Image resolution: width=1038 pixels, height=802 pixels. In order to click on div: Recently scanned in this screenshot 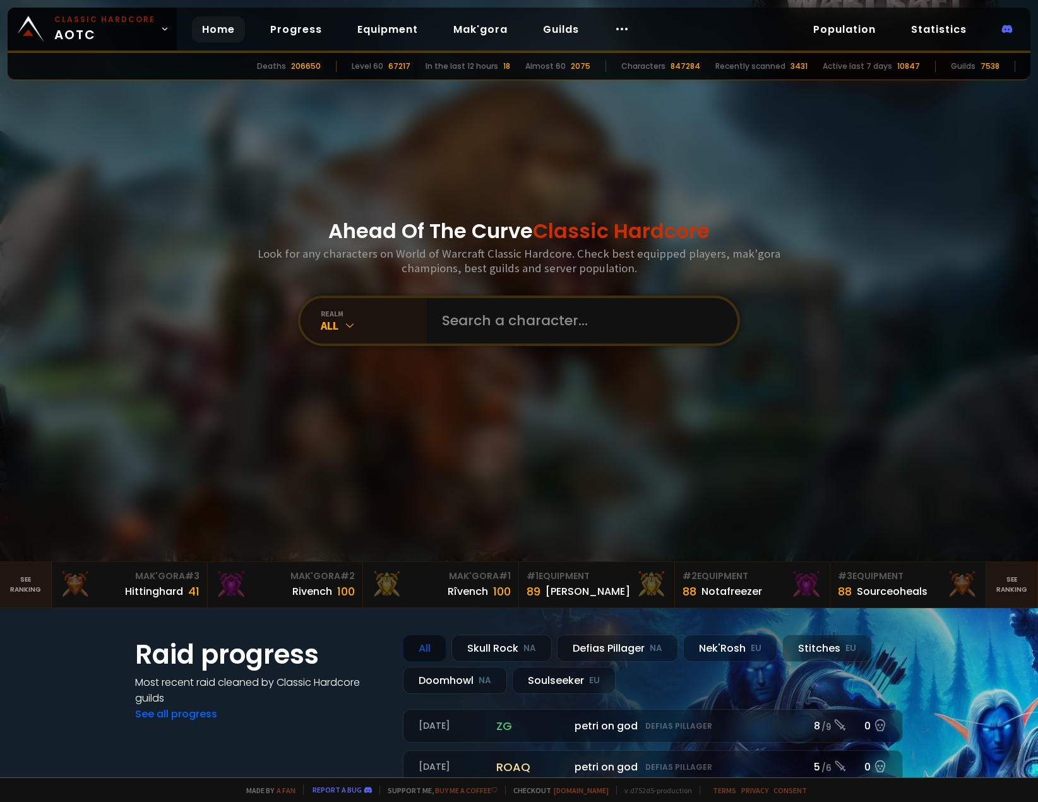, I will do `click(750, 66)`.